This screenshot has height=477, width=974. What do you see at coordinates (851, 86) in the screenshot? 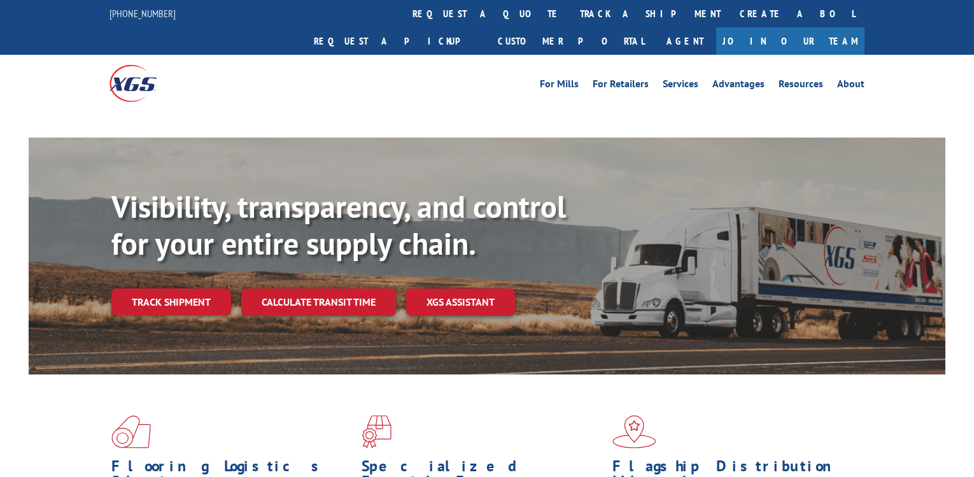
I see `a: About` at bounding box center [851, 86].